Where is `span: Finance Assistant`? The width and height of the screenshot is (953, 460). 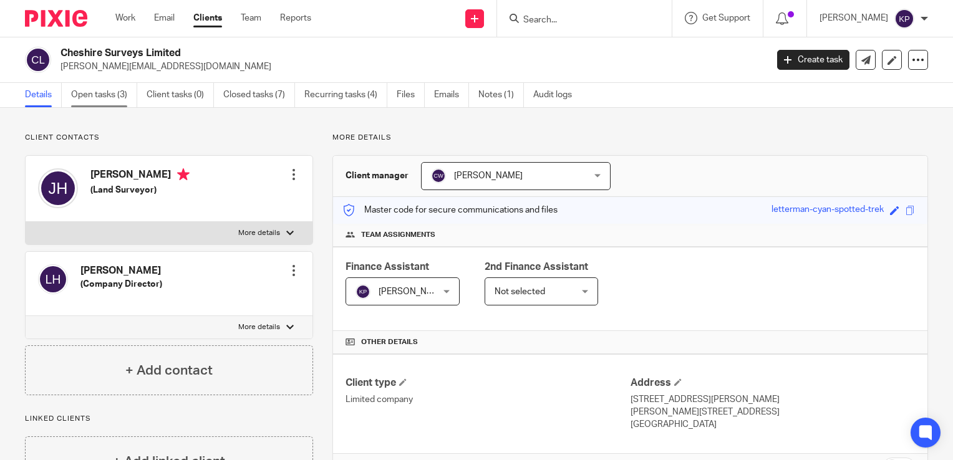
span: Finance Assistant is located at coordinates (387, 267).